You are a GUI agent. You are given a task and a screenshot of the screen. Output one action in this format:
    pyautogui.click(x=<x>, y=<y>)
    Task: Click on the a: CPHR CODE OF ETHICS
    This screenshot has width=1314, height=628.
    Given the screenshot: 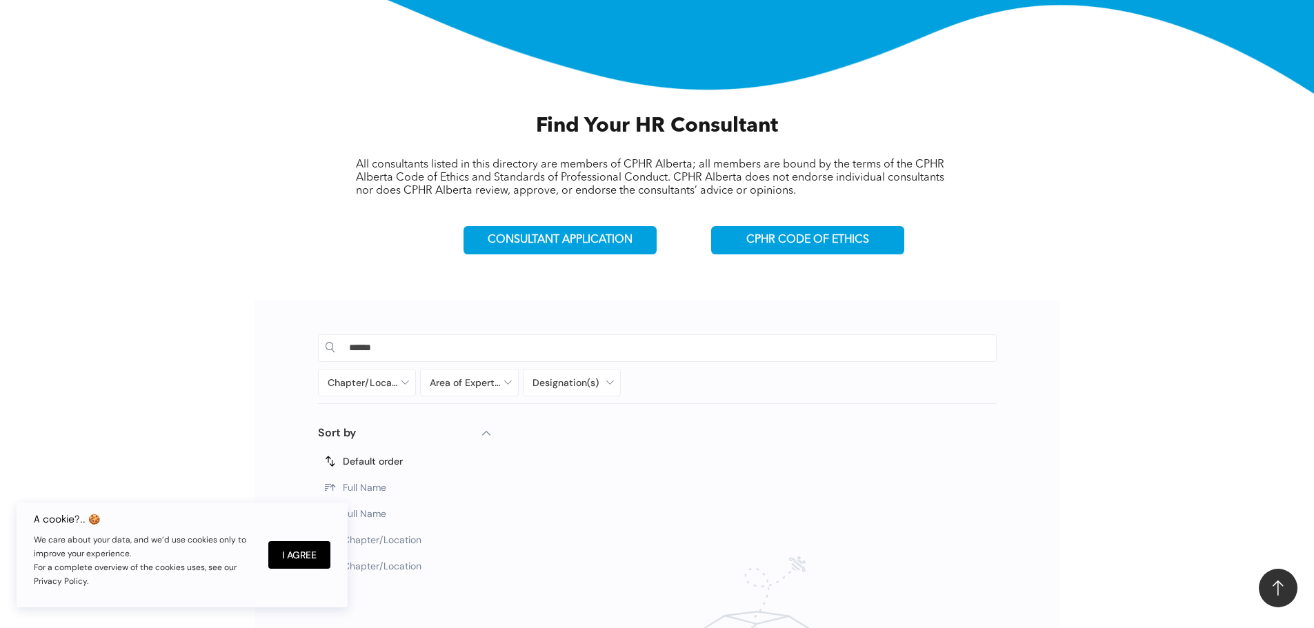 What is the action you would take?
    pyautogui.click(x=807, y=240)
    